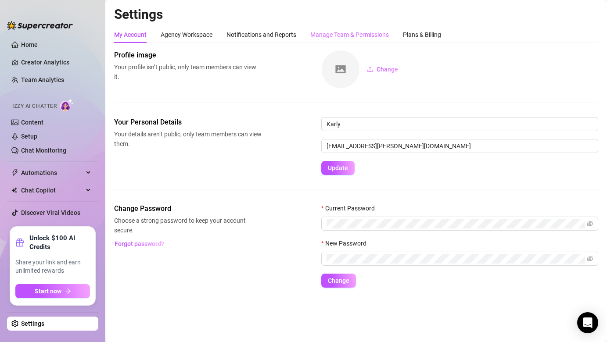 The image size is (607, 342). Describe the element at coordinates (187, 35) in the screenshot. I see `div: Agency Workspace` at that location.